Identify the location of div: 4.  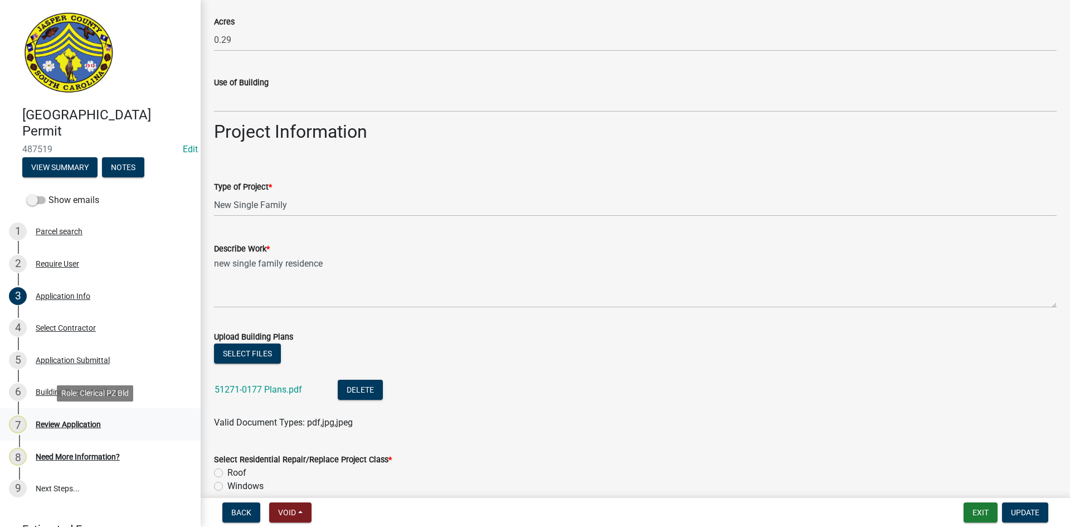
(18, 328).